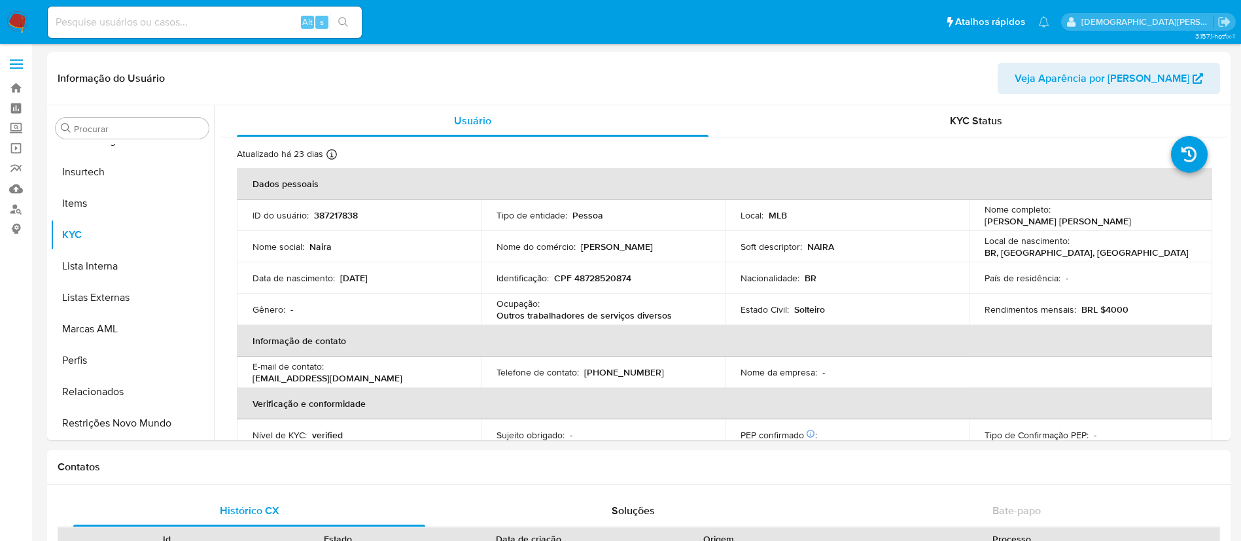  Describe the element at coordinates (1017, 209) in the screenshot. I see `p: Nome completo :` at that location.